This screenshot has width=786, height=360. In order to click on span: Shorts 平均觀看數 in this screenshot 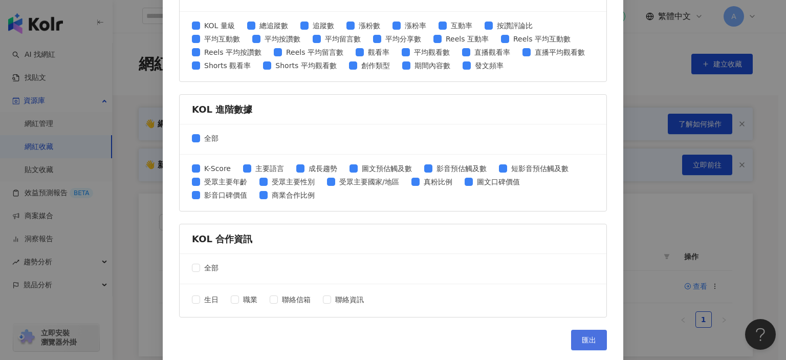, I will do `click(306, 66)`.